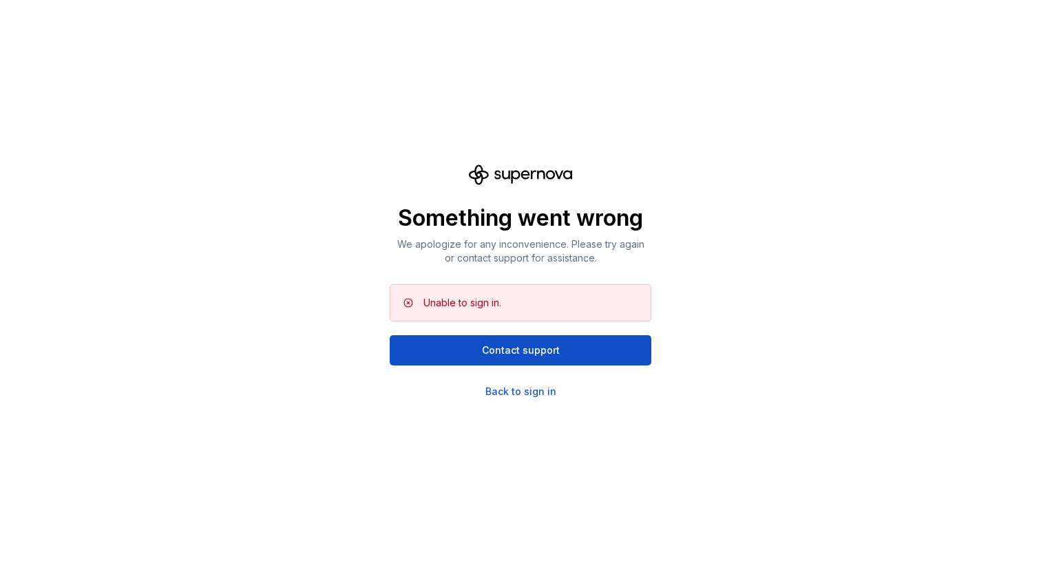  Describe the element at coordinates (520, 350) in the screenshot. I see `span: Contact support` at that location.